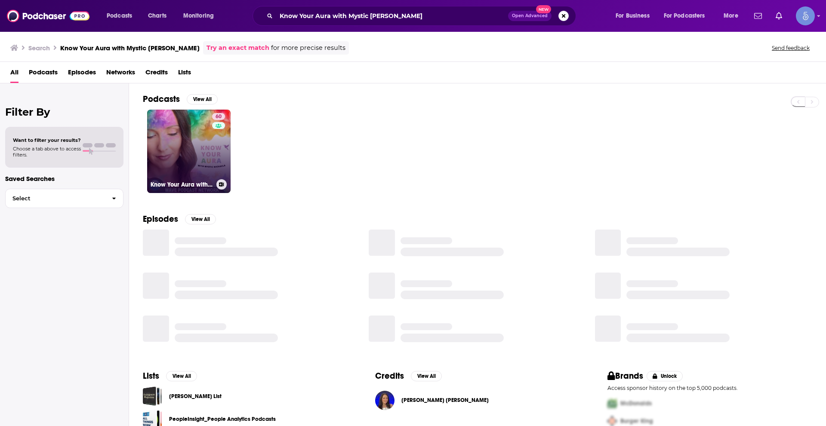 The width and height of the screenshot is (826, 426). Describe the element at coordinates (14, 74) in the screenshot. I see `span: All` at that location.